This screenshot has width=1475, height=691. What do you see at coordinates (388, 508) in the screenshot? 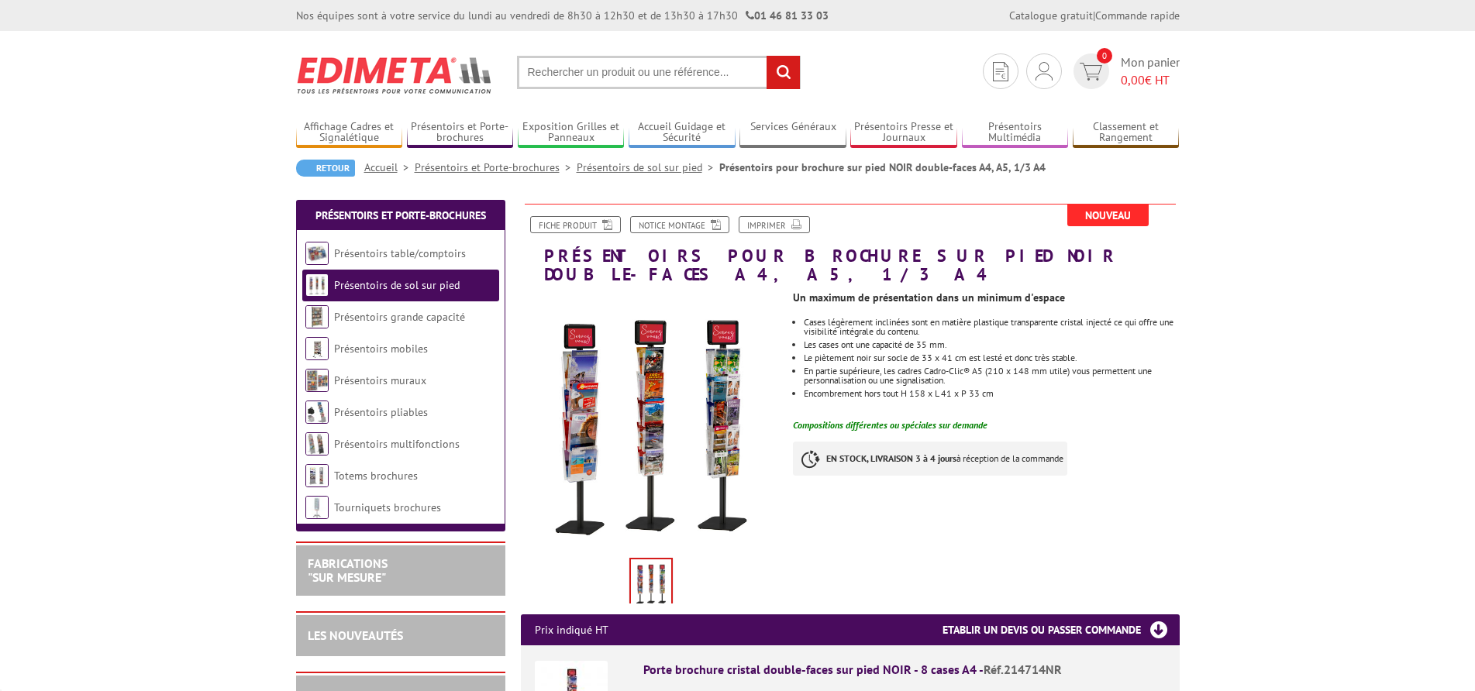
I see `a: Tourniquets brochures` at bounding box center [388, 508].